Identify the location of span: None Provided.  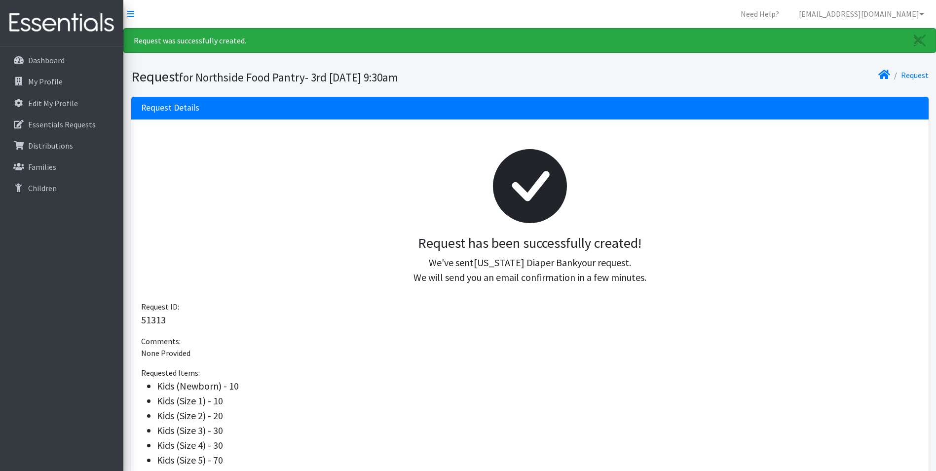
(166, 353).